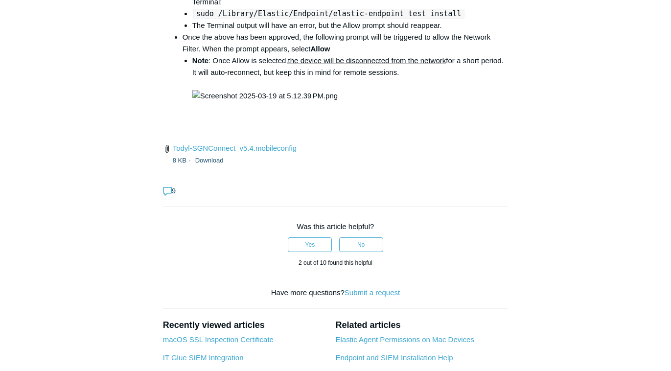 The width and height of the screenshot is (671, 371). What do you see at coordinates (200, 60) in the screenshot?
I see `strong: Note` at bounding box center [200, 60].